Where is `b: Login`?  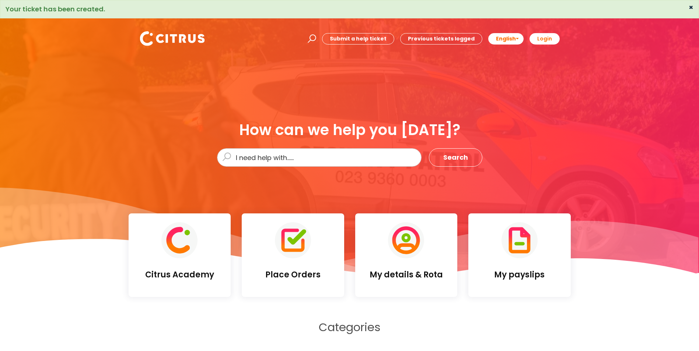 b: Login is located at coordinates (544, 39).